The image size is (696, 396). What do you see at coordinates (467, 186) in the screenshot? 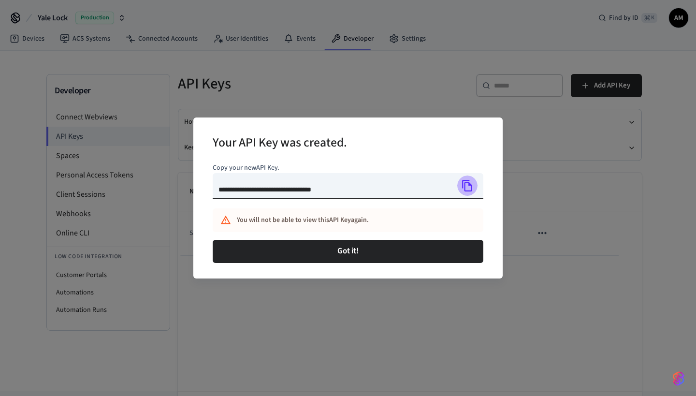
I see `button: Copy` at bounding box center [467, 186].